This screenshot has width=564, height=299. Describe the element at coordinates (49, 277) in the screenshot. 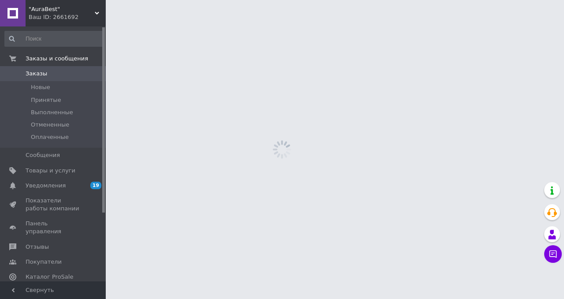

I see `span: Каталог ProSale` at that location.